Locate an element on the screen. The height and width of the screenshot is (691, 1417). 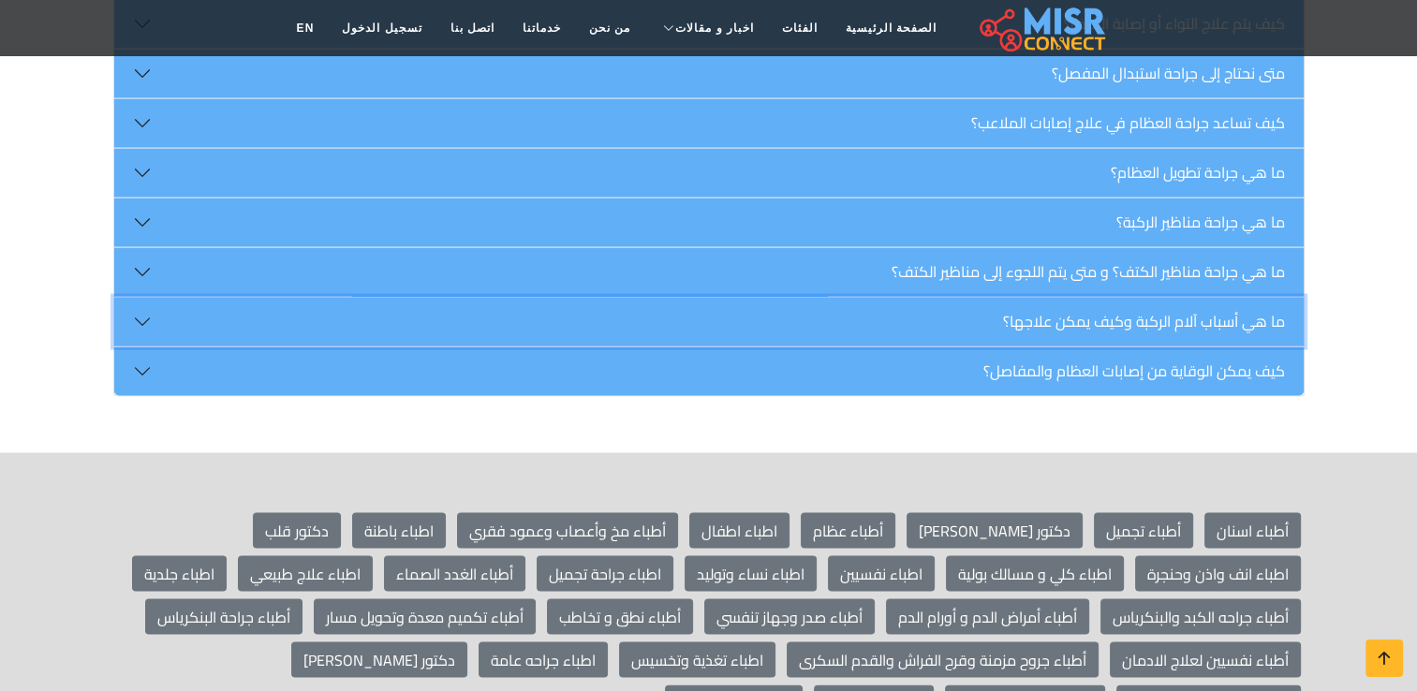
a: أطباء تكميم معدة وتحويل مسار is located at coordinates (424, 617).